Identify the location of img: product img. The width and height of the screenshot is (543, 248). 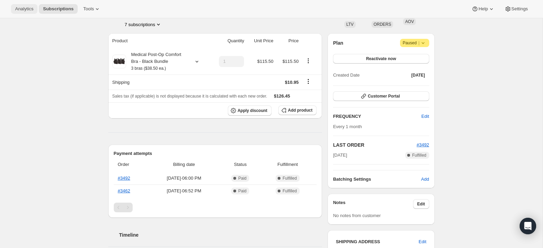
(119, 62).